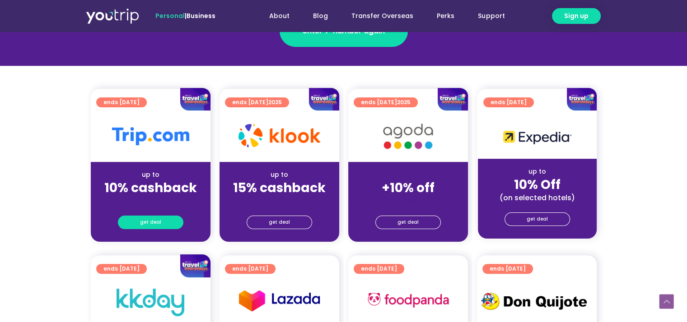  Describe the element at coordinates (378, 16) in the screenshot. I see `nav: Menu` at that location.